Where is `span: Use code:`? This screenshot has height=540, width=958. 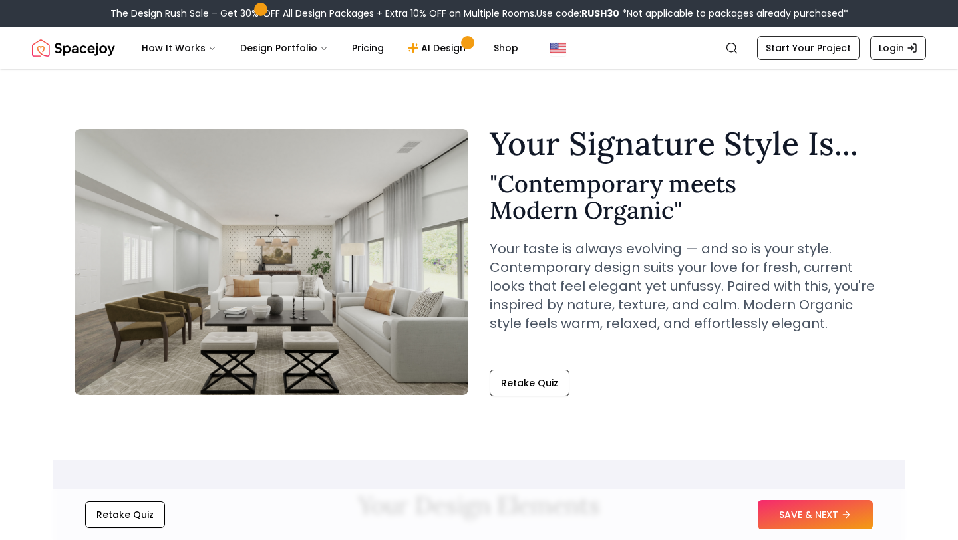
span: Use code: is located at coordinates (577, 13).